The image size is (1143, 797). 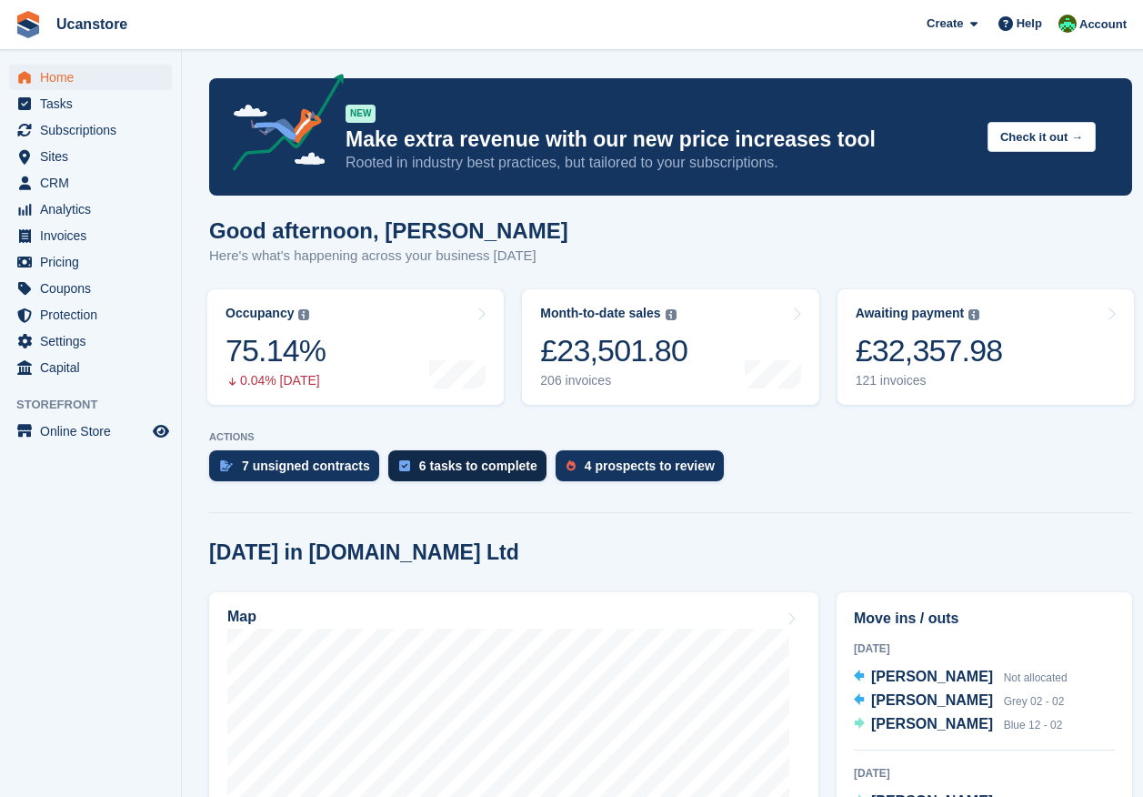 I want to click on div: £23,501.80, so click(x=614, y=350).